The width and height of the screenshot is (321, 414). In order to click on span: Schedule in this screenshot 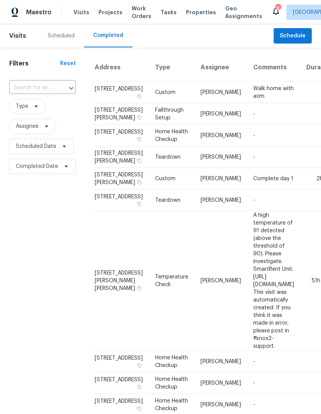, I will do `click(292, 36)`.